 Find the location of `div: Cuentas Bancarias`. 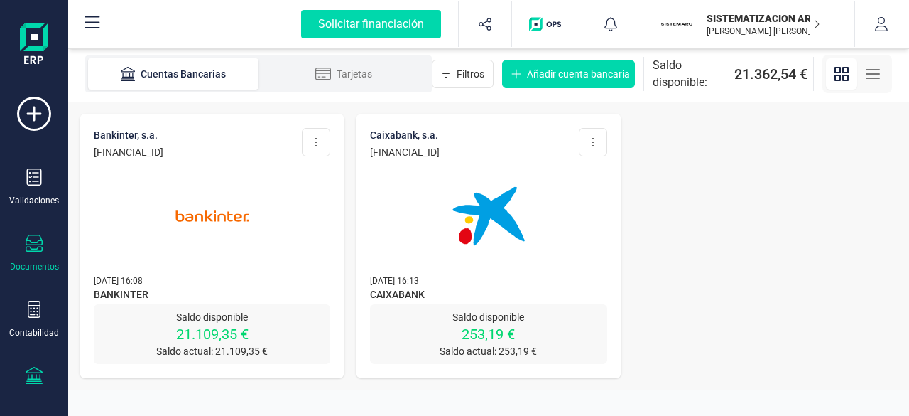

div: Cuentas Bancarias is located at coordinates (173, 74).